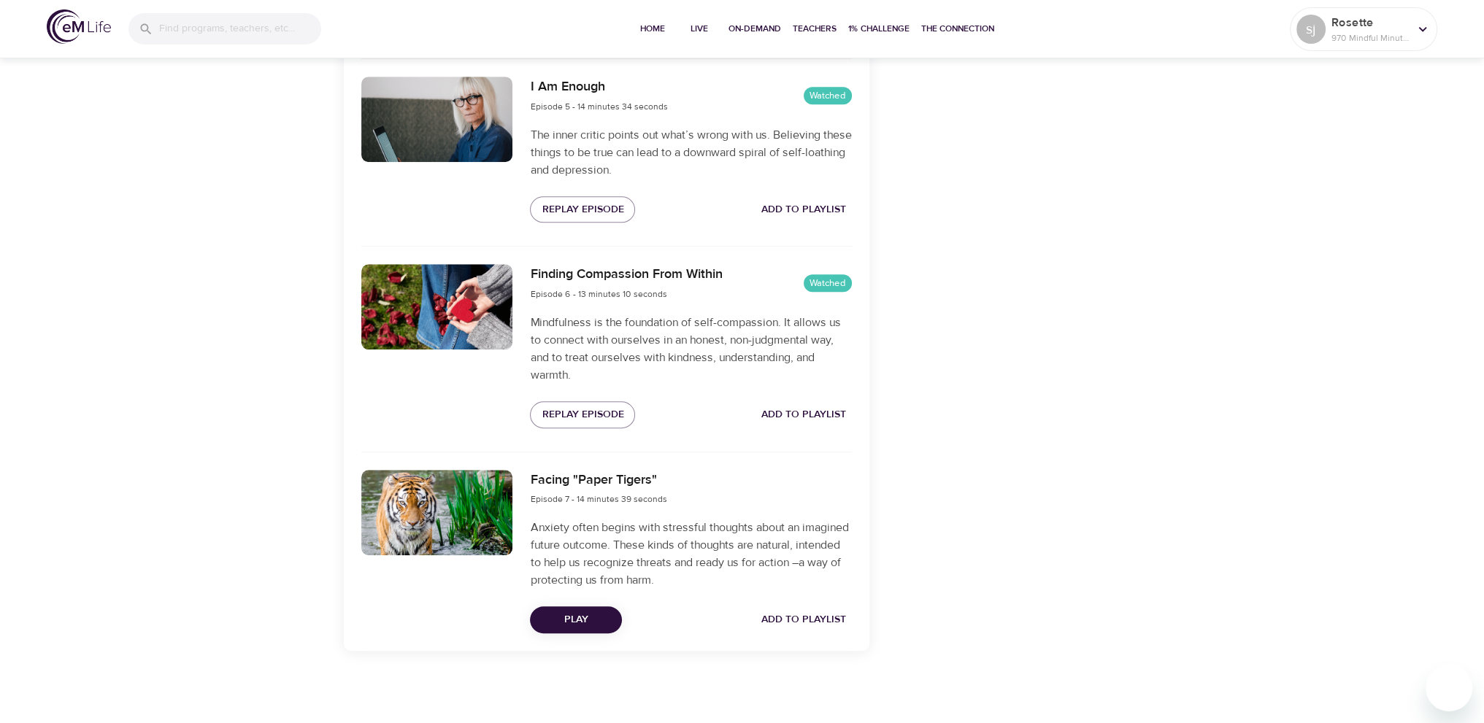 The height and width of the screenshot is (723, 1484). I want to click on input: Find programs, teachers, etc..., so click(240, 28).